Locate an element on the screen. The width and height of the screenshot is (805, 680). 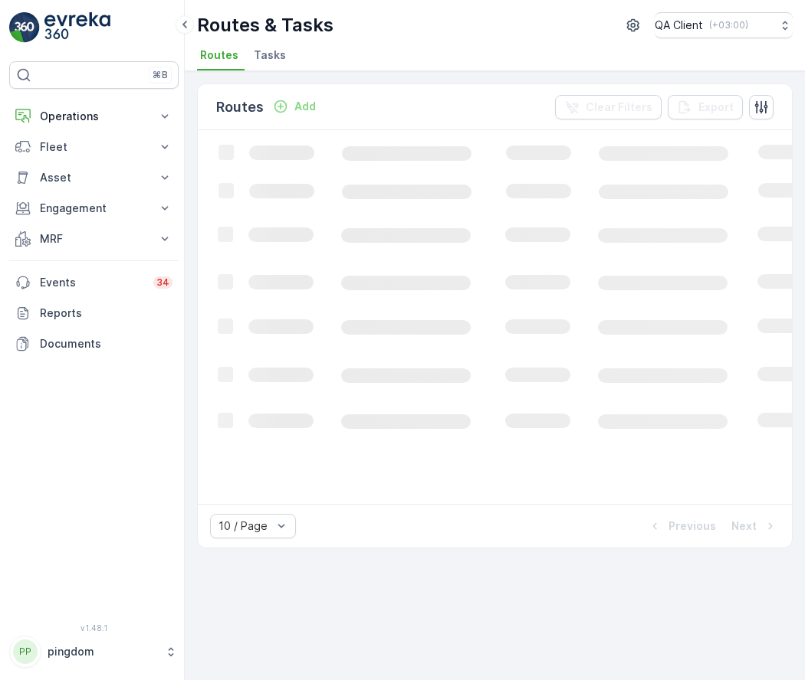
p: Fleet is located at coordinates (93, 147).